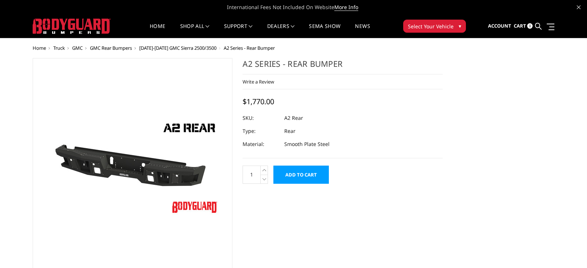  Describe the element at coordinates (530, 26) in the screenshot. I see `span: 0` at that location.